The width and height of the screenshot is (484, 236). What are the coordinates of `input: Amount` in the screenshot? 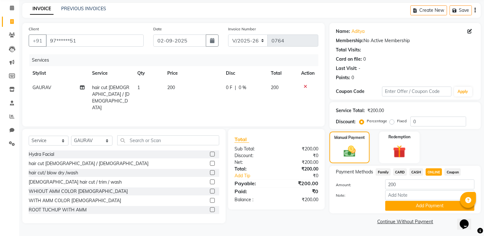 It's located at (430, 184).